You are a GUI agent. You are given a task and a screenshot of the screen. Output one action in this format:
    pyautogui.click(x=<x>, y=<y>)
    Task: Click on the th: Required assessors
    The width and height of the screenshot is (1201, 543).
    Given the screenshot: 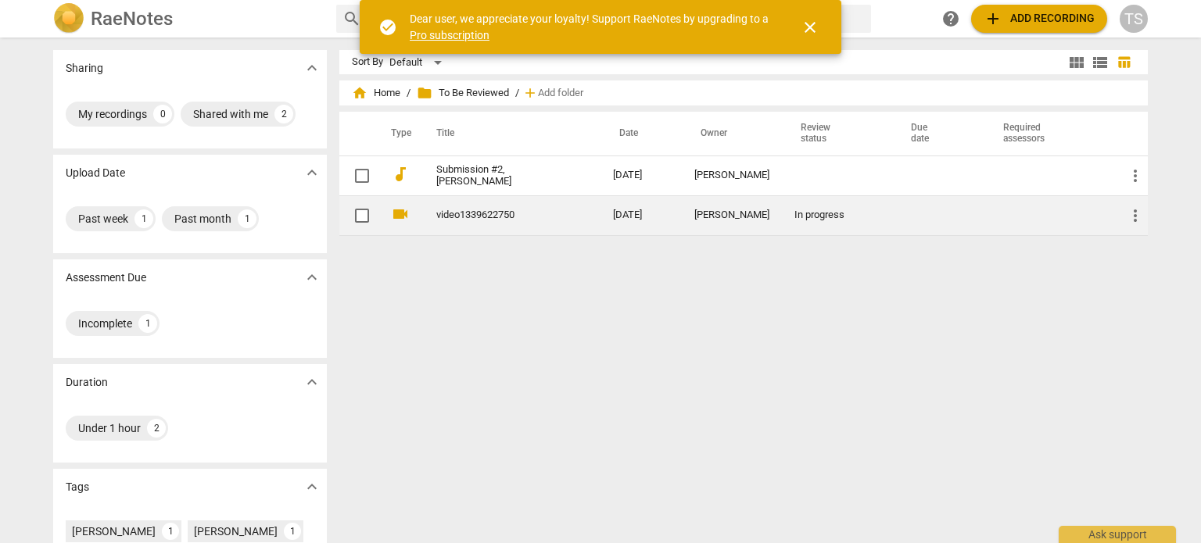 What is the action you would take?
    pyautogui.click(x=1049, y=134)
    